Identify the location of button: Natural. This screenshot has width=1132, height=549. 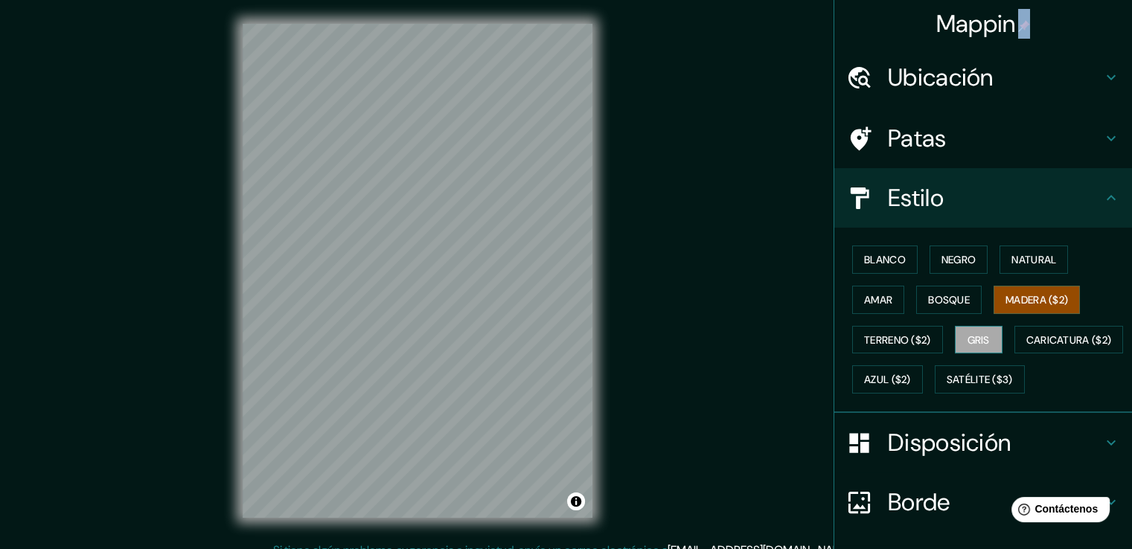
(1034, 260).